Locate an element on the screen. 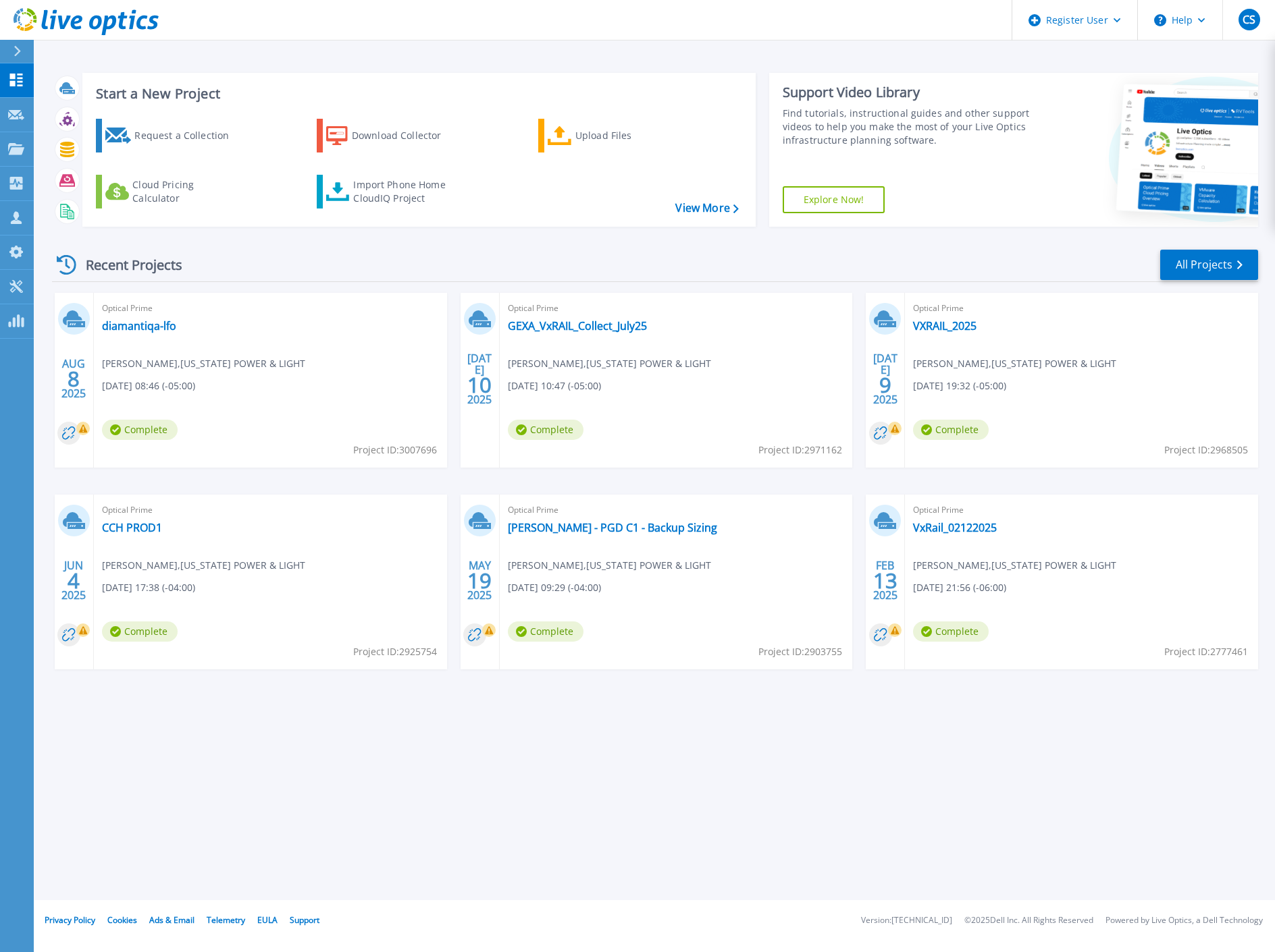 This screenshot has width=1275, height=952. a: Request a Collection is located at coordinates (170, 136).